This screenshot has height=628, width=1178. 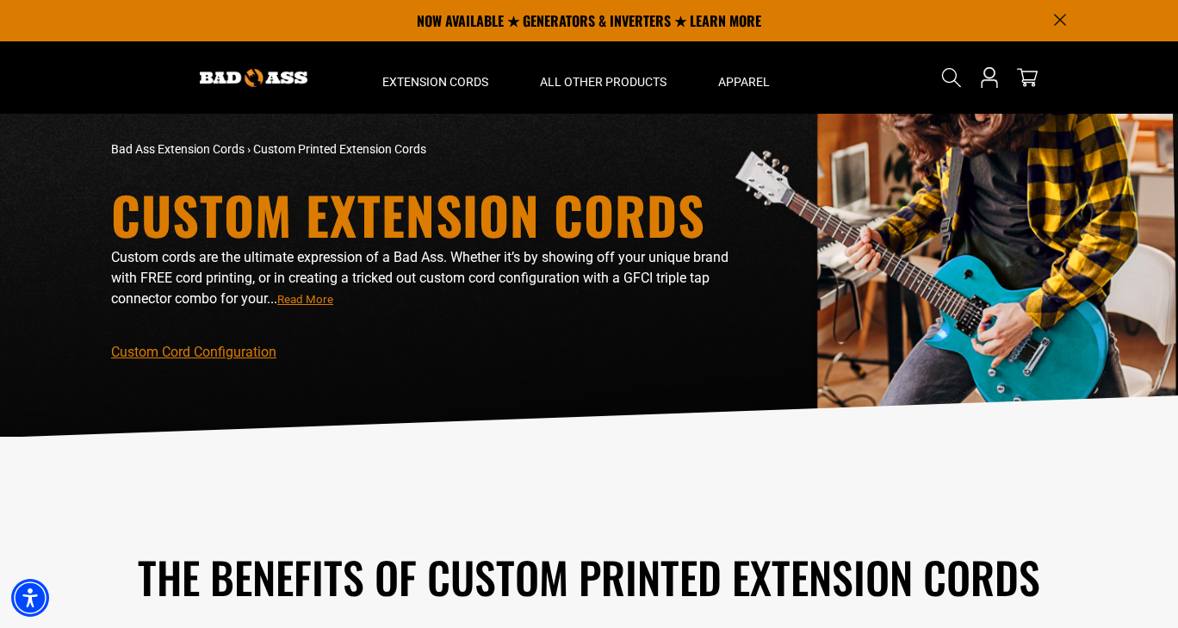 I want to click on span: All Other Products, so click(x=603, y=82).